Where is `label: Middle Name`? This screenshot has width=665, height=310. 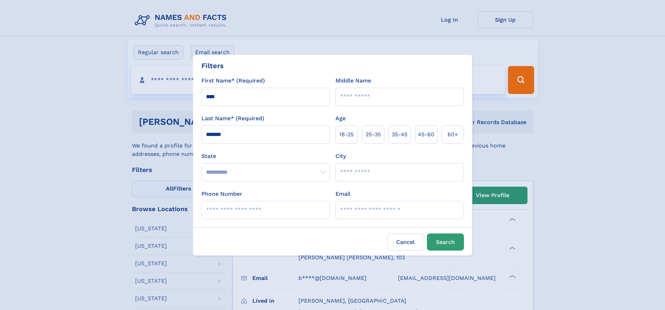 label: Middle Name is located at coordinates (353, 81).